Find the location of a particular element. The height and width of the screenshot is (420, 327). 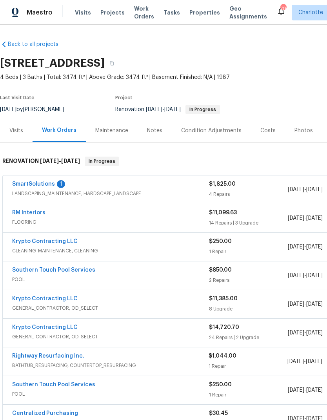

span: Tasks is located at coordinates (172, 13).